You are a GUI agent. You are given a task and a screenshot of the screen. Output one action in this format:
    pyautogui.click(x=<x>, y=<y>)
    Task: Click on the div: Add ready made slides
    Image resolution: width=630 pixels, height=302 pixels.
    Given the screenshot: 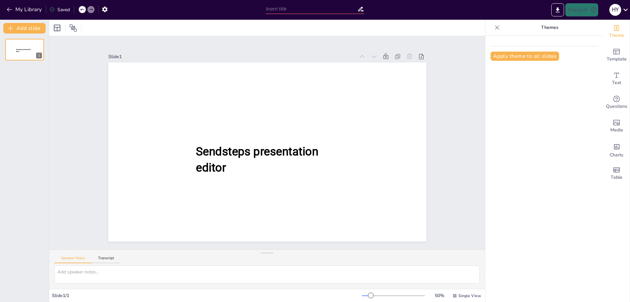 What is the action you would take?
    pyautogui.click(x=617, y=55)
    